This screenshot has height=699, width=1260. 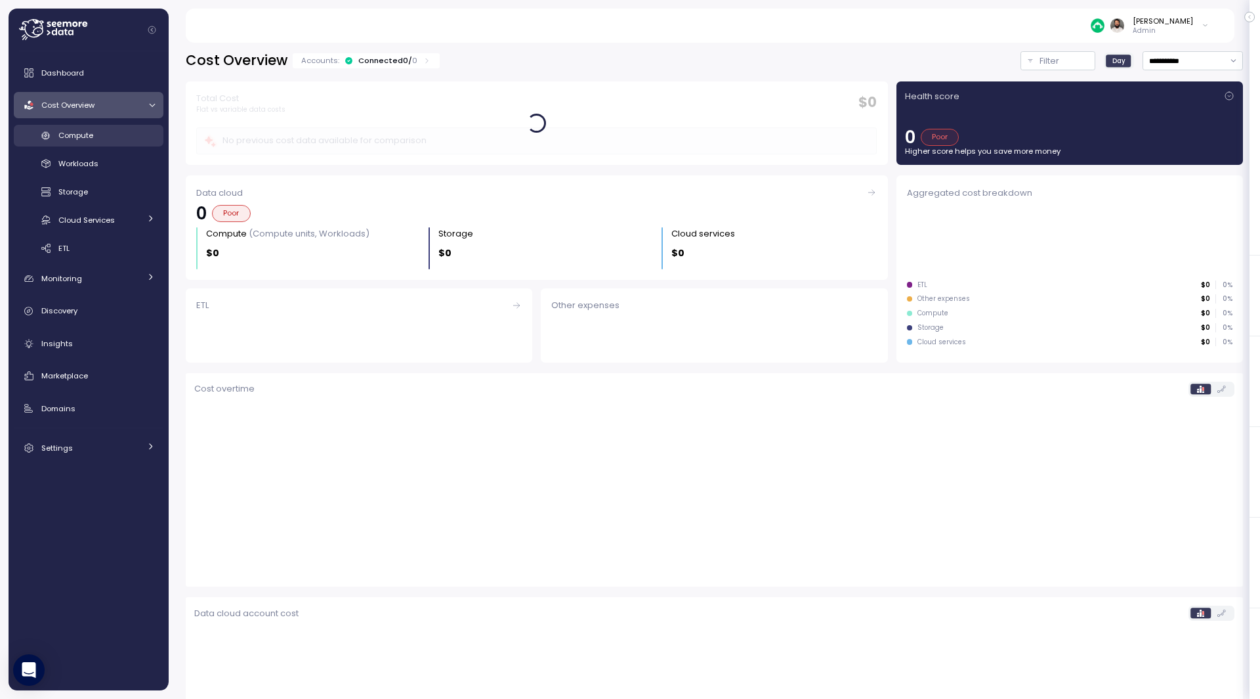 What do you see at coordinates (89, 376) in the screenshot?
I see `a: Marketplace` at bounding box center [89, 376].